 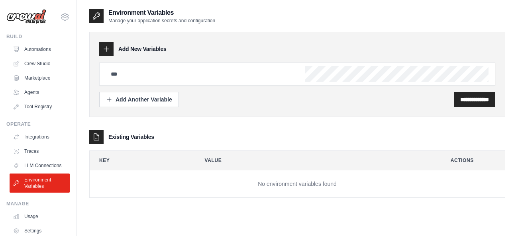 I want to click on a: Crew Studio, so click(x=39, y=64).